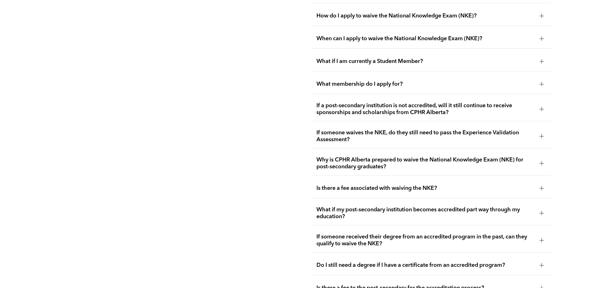 Image resolution: width=592 pixels, height=288 pixels. Describe the element at coordinates (425, 39) in the screenshot. I see `span: When can I apply to waive the National Knowledge Exam (NKE)?` at that location.